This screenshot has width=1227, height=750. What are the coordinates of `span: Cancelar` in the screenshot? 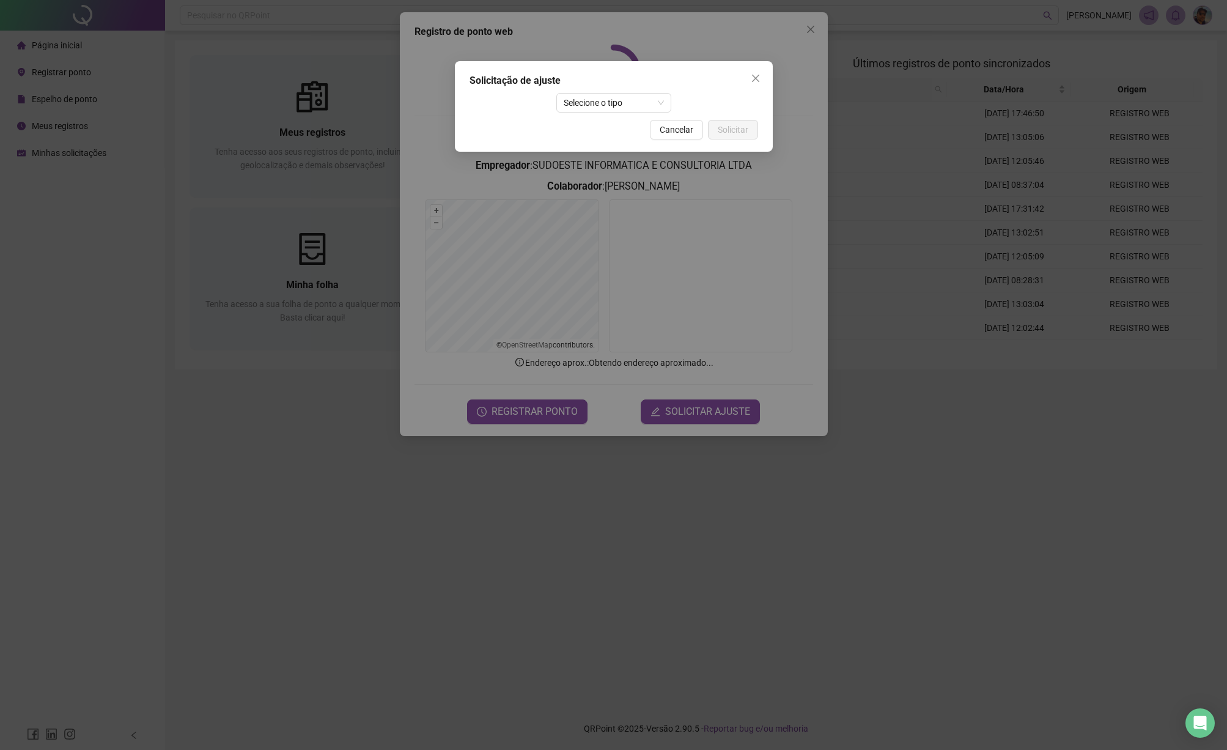 It's located at (676, 130).